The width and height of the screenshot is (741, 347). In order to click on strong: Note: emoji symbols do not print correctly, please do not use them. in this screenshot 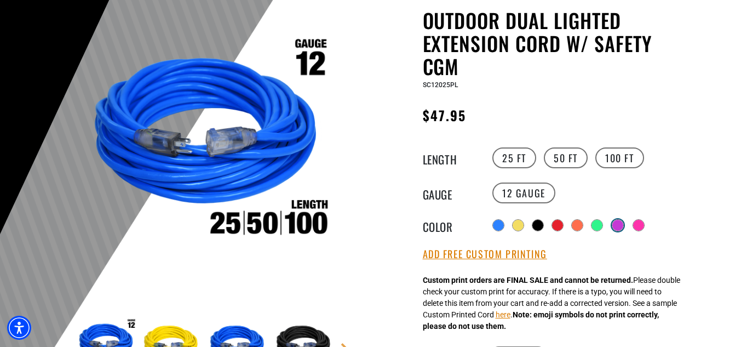, I will do `click(541, 320)`.